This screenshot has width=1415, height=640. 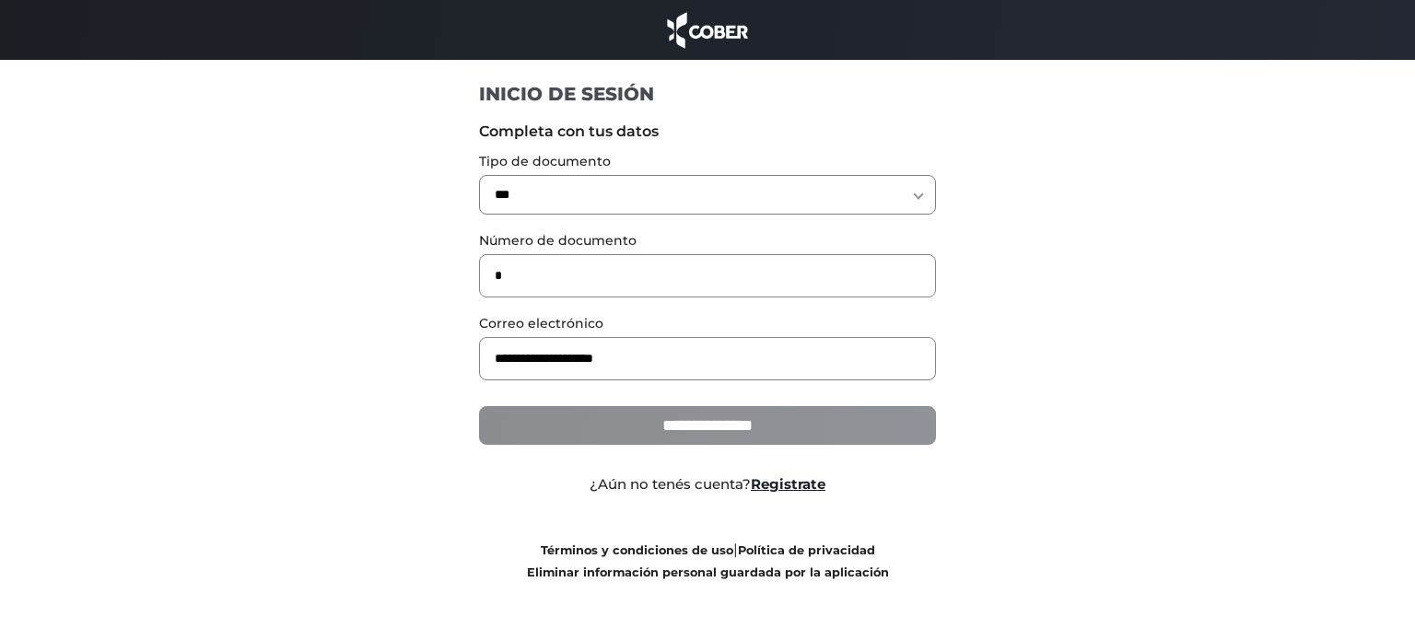 I want to click on img: cober_marca.png, so click(x=707, y=29).